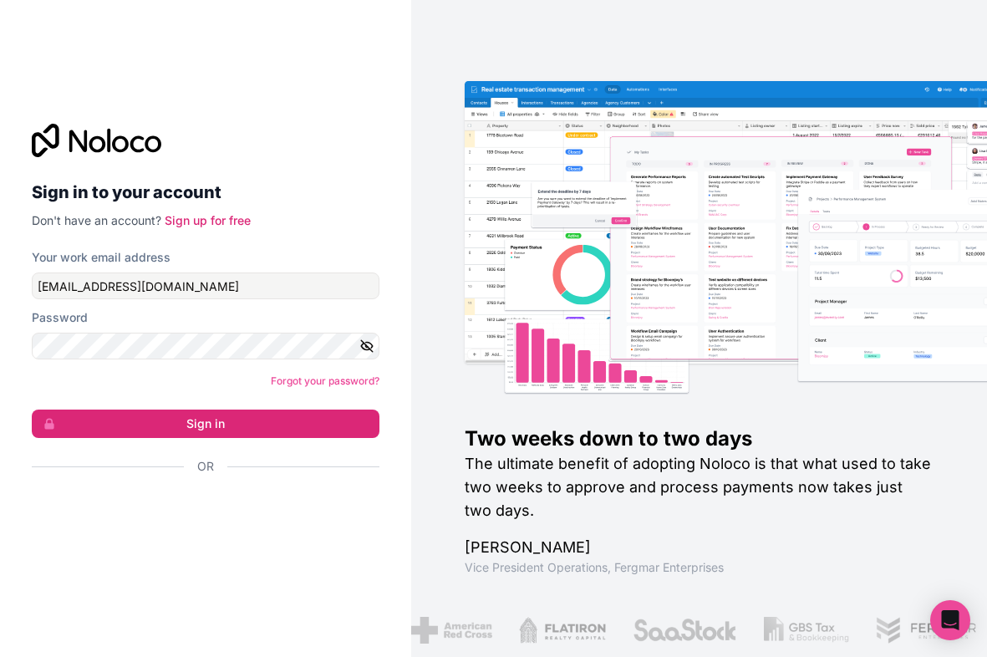  Describe the element at coordinates (684, 630) in the screenshot. I see `img: /assets/saastock-C6Zbiodz.png` at that location.